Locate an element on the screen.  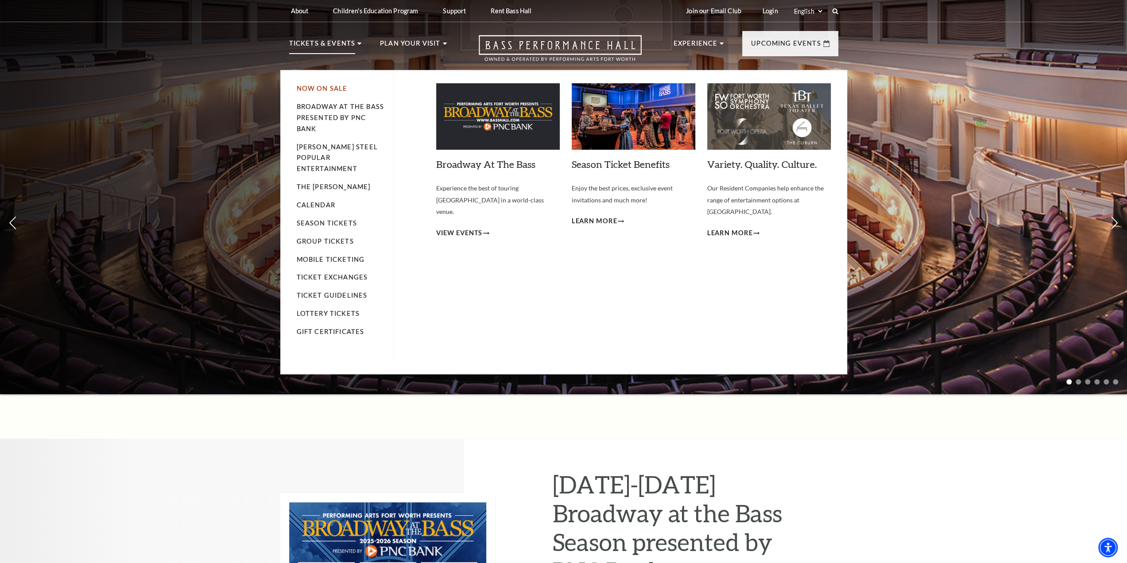
span: View Events is located at coordinates (459, 233).